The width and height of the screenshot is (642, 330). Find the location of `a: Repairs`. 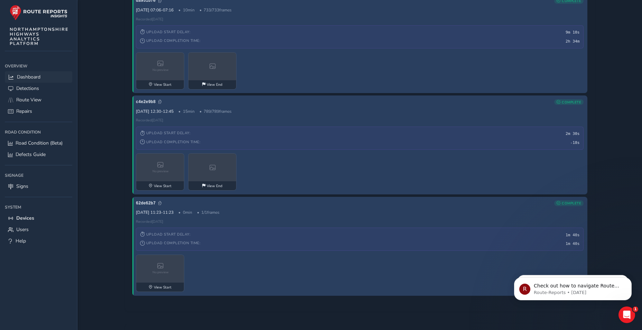

a: Repairs is located at coordinates (38, 111).